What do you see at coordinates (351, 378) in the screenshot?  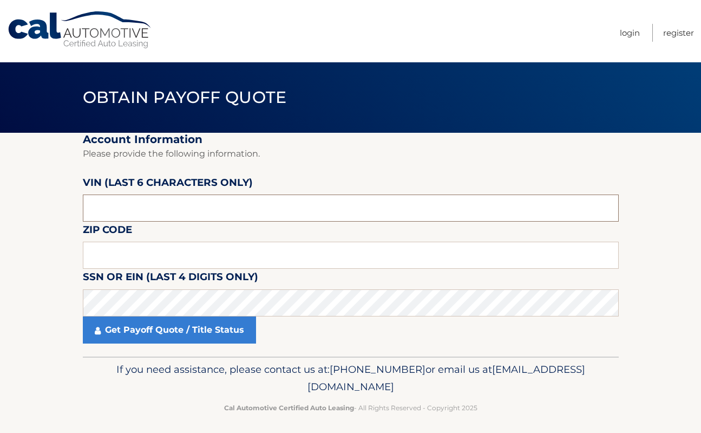 I see `p: If you need assistance, please contact us at: or email us at` at bounding box center [351, 378].